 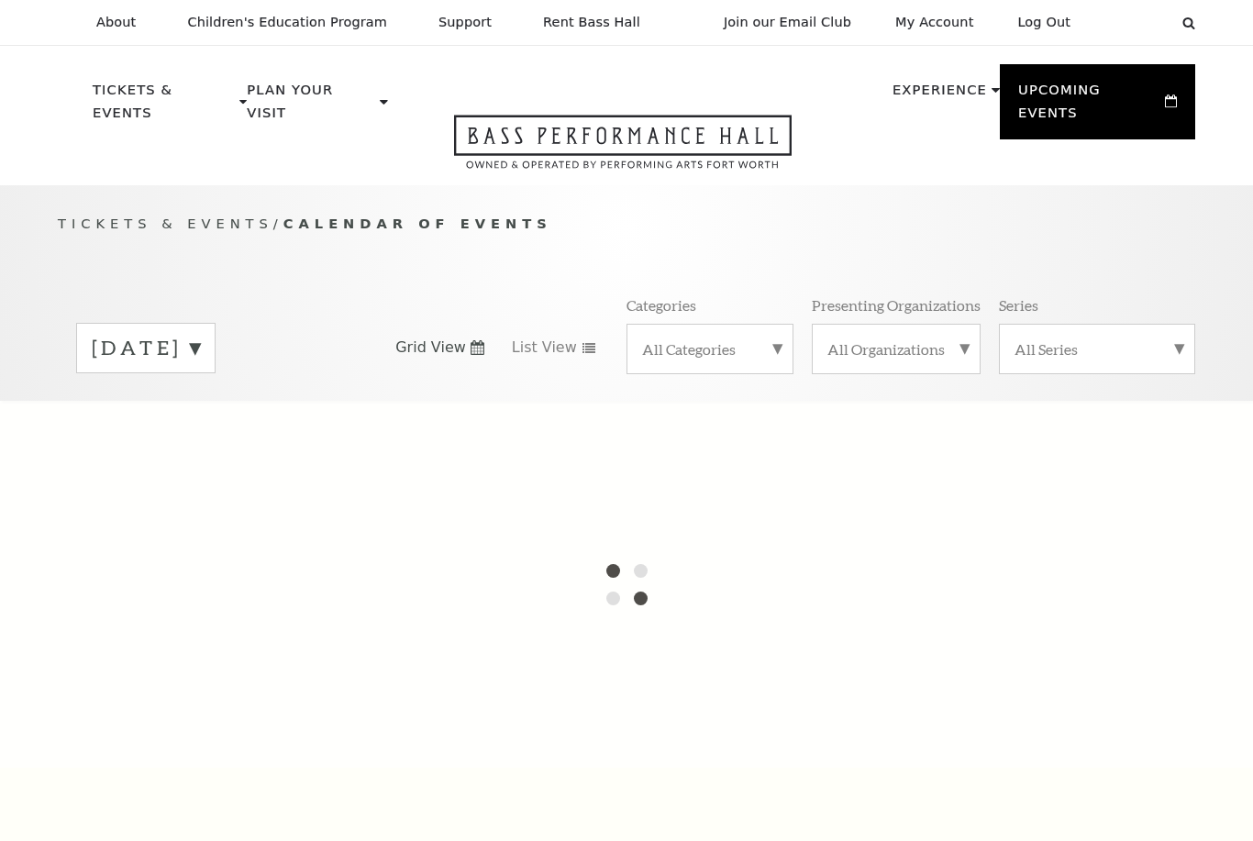 I want to click on span: Tickets & Events, so click(x=165, y=223).